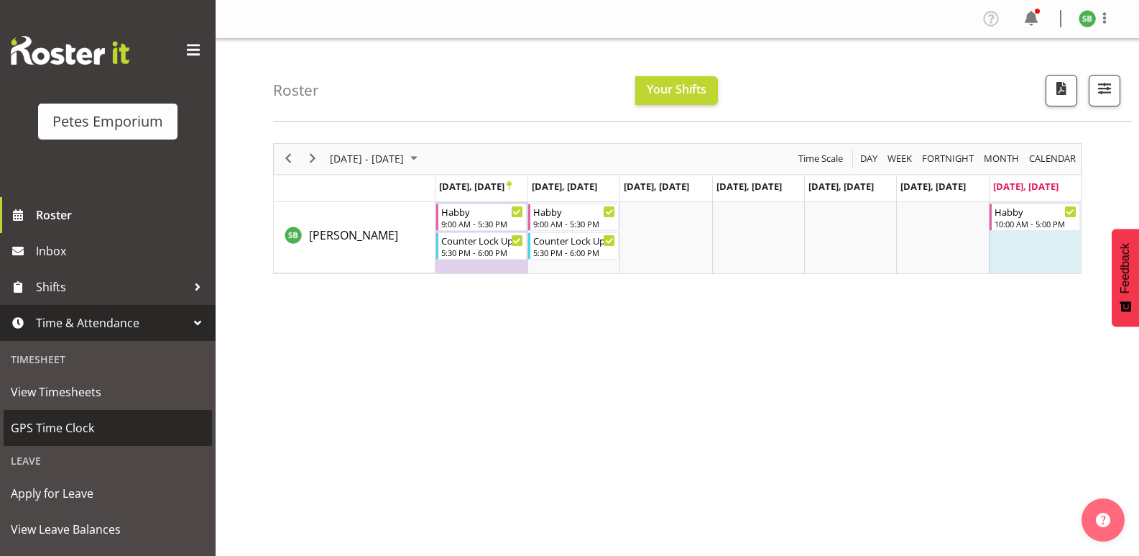 This screenshot has height=556, width=1139. Describe the element at coordinates (1087, 19) in the screenshot. I see `img: stephanie-burden9828.jpg` at that location.